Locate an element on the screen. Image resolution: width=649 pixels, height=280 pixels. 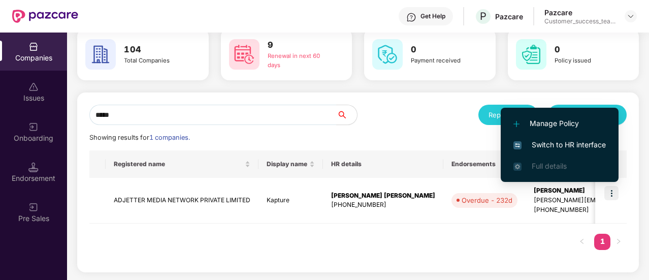
span: Switch to HR interface is located at coordinates (559, 145).